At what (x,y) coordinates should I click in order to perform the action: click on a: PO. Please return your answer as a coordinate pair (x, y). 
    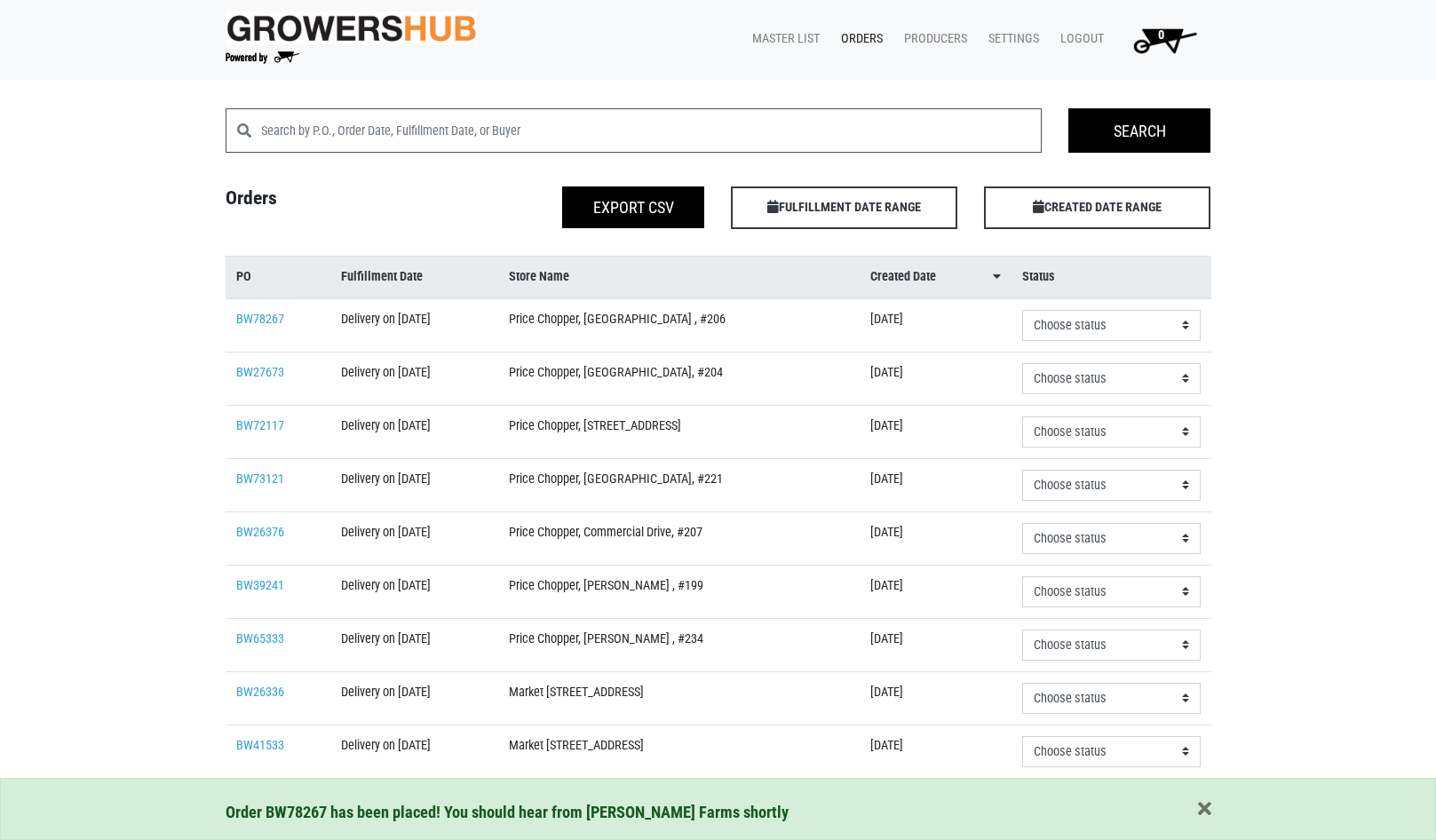
    Looking at the image, I should click on (278, 277).